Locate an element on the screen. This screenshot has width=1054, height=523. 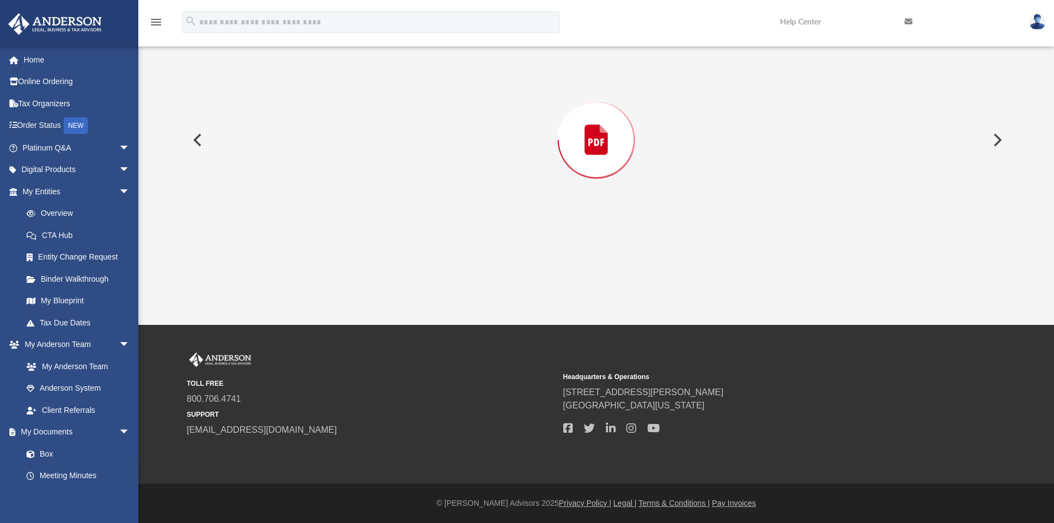
i: menu is located at coordinates (156, 22).